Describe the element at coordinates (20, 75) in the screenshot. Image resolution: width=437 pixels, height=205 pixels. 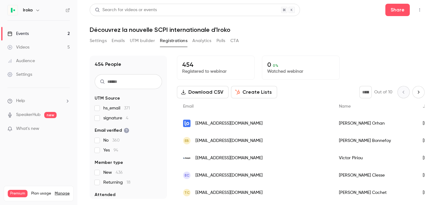
I see `div: Settings` at that location.